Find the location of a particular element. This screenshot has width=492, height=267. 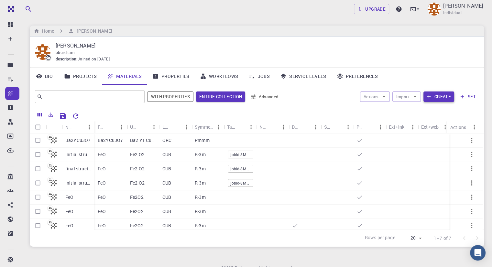

p: Fe2O2 is located at coordinates (137, 197).